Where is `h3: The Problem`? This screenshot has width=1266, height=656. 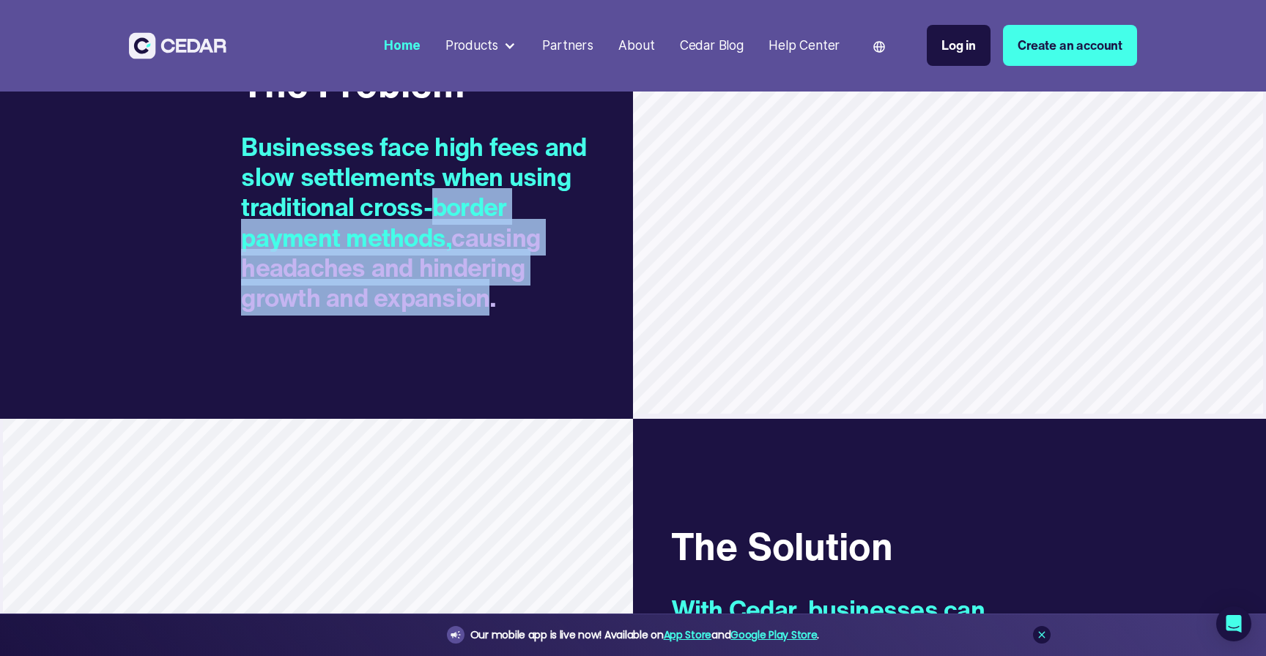
h3: The Problem is located at coordinates (418, 84).